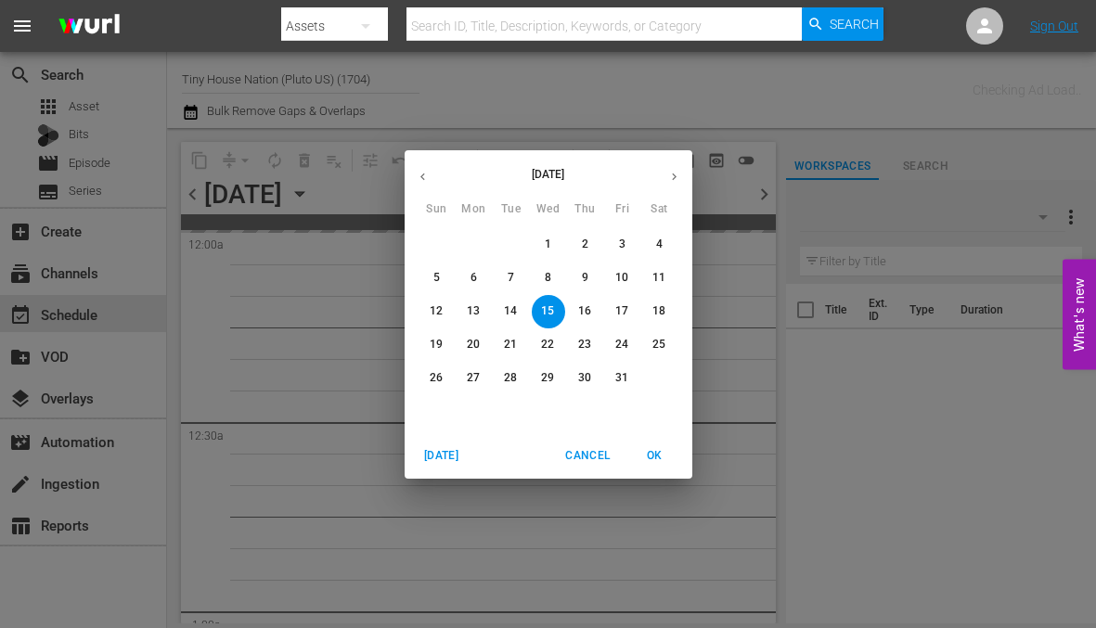 This screenshot has height=628, width=1096. What do you see at coordinates (511, 278) in the screenshot?
I see `button: 7` at bounding box center [511, 278].